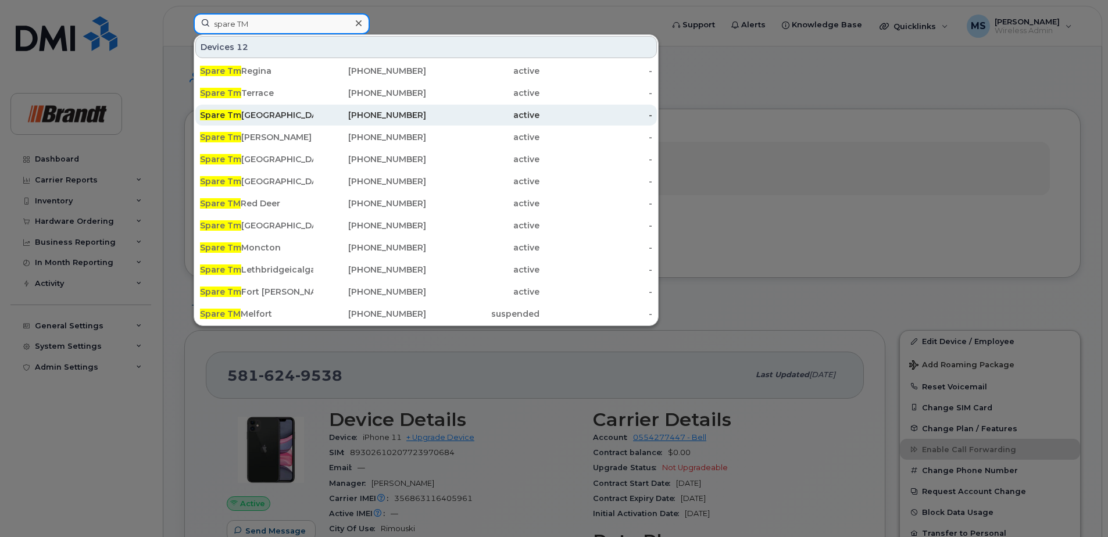 Image resolution: width=1108 pixels, height=537 pixels. What do you see at coordinates (256, 203) in the screenshot?
I see `div: Red Deer` at bounding box center [256, 203].